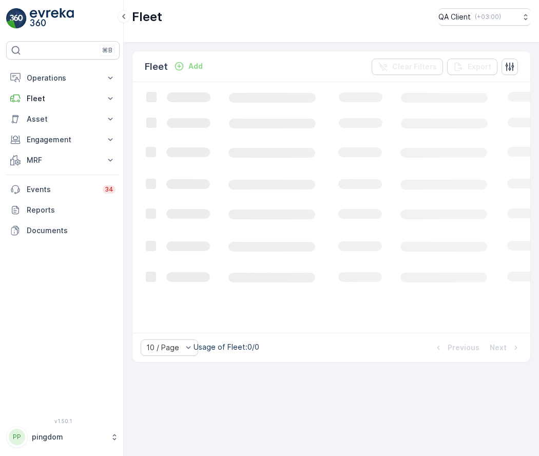  What do you see at coordinates (414, 67) in the screenshot?
I see `p: Clear Filters` at bounding box center [414, 67].